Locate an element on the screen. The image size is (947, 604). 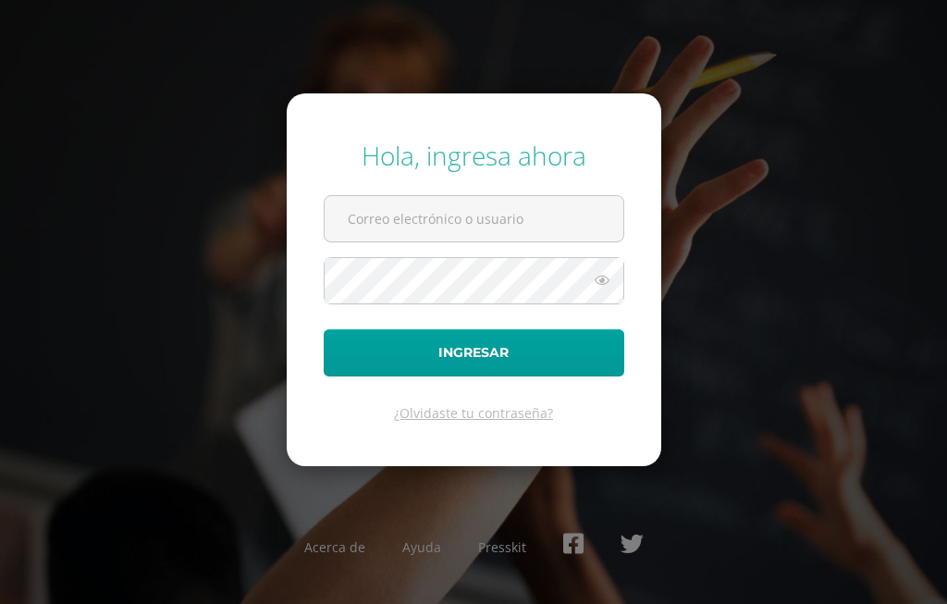
input: Correo electrónico o usuario is located at coordinates (473, 218).